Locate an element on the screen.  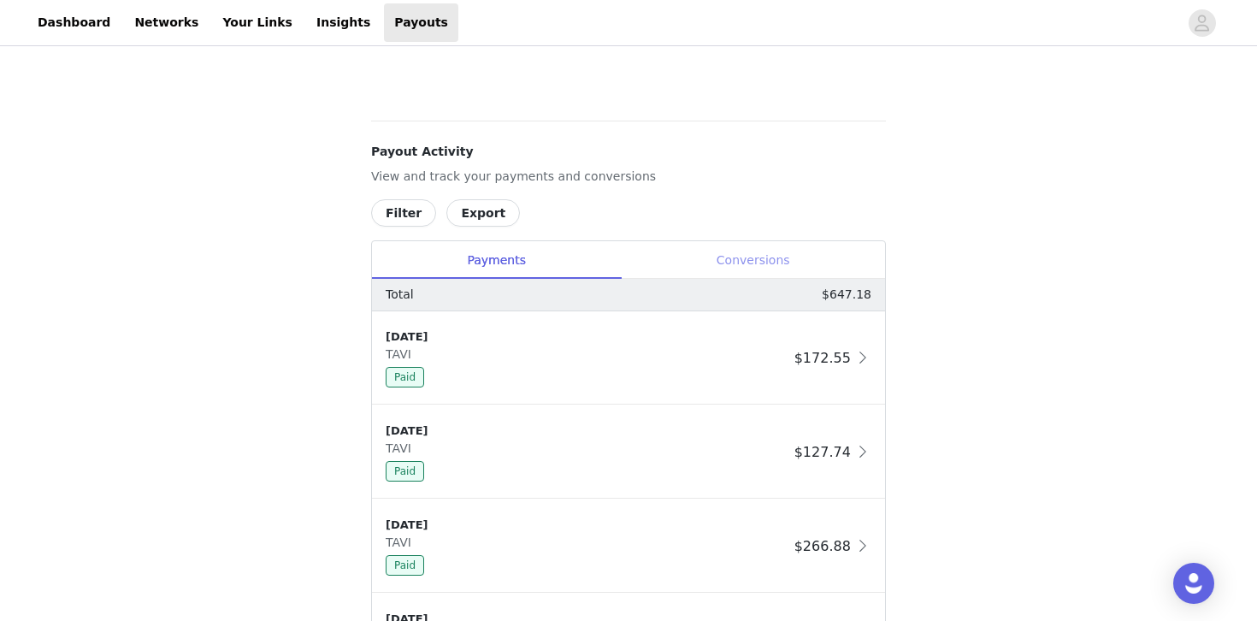
a: Payouts is located at coordinates (421, 22).